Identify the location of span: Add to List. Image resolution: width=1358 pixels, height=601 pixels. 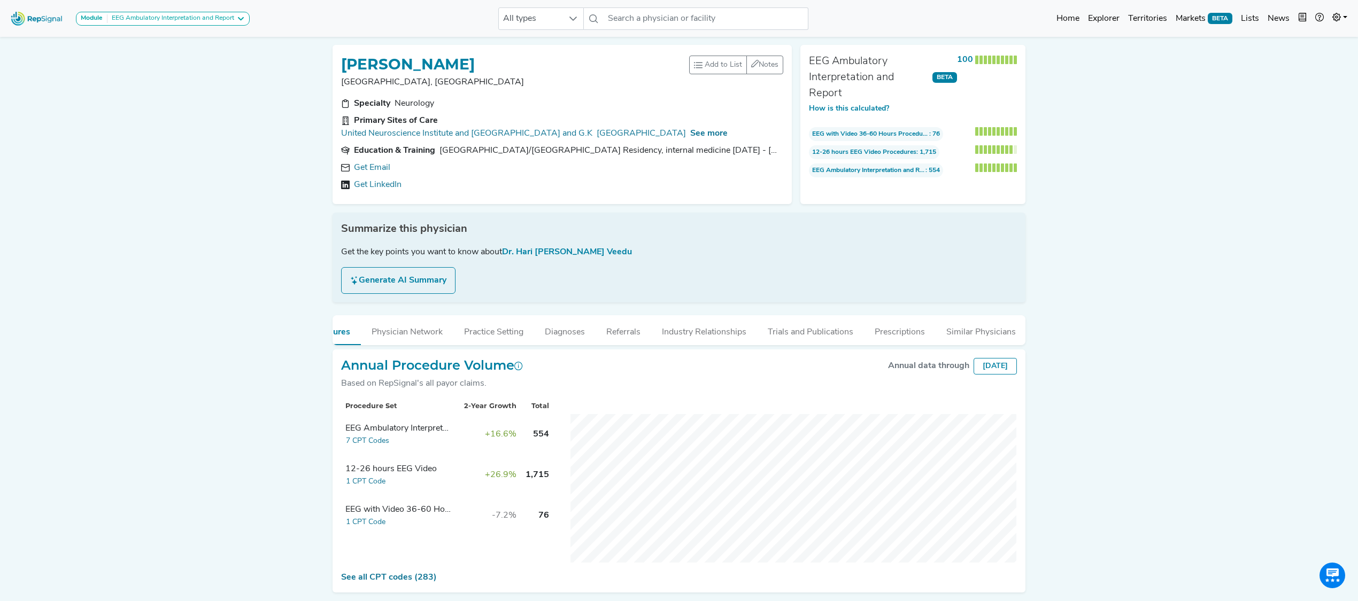
(723, 65).